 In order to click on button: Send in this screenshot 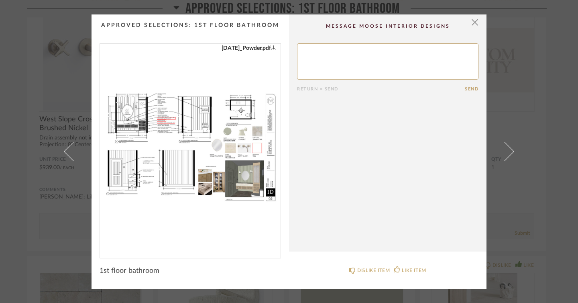, I will do `click(472, 89)`.